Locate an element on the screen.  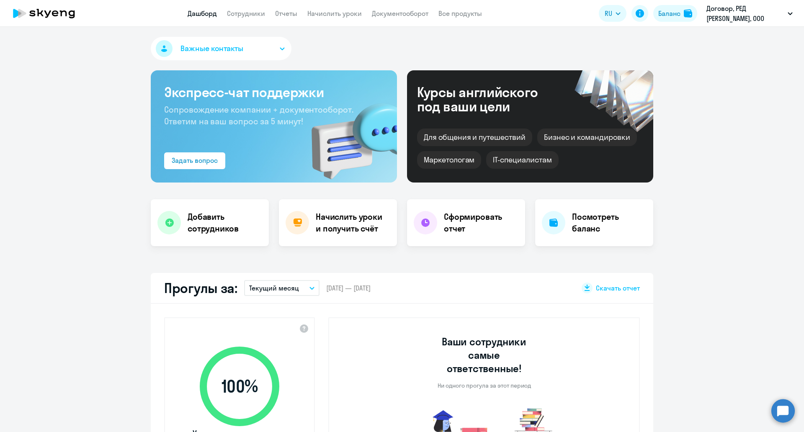
span: Скачать отчет is located at coordinates (617, 288).